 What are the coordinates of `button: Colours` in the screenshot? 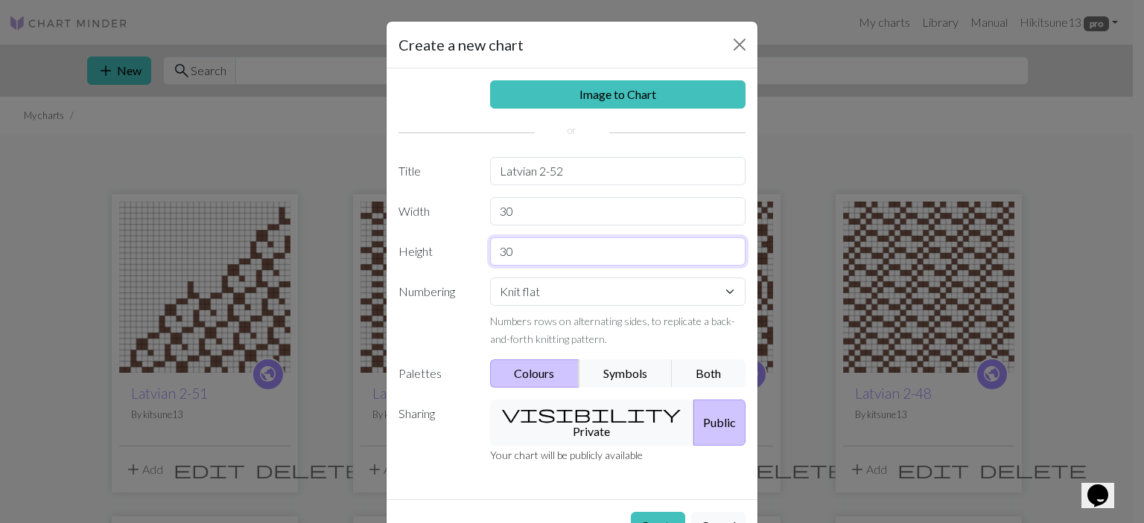 It's located at (535, 374).